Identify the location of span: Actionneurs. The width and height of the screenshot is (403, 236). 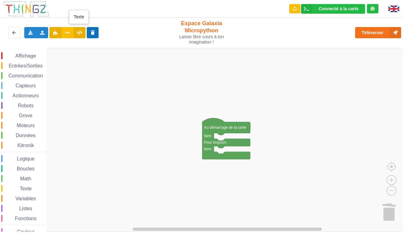
(26, 96).